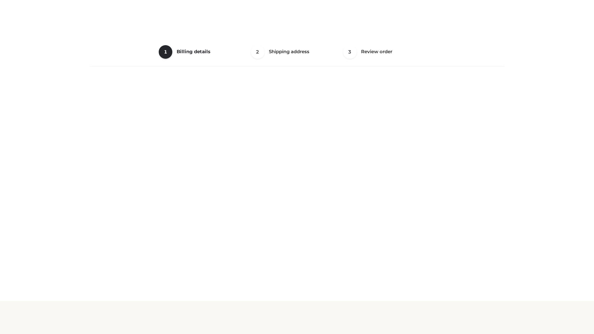 This screenshot has height=334, width=594. What do you see at coordinates (350, 52) in the screenshot?
I see `span: 3` at bounding box center [350, 52].